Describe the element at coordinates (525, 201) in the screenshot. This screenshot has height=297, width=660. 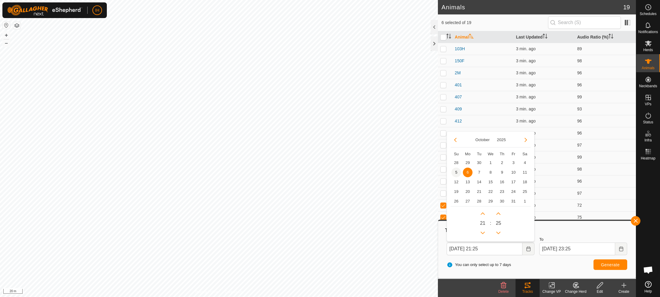
I see `td: 1` at that location.